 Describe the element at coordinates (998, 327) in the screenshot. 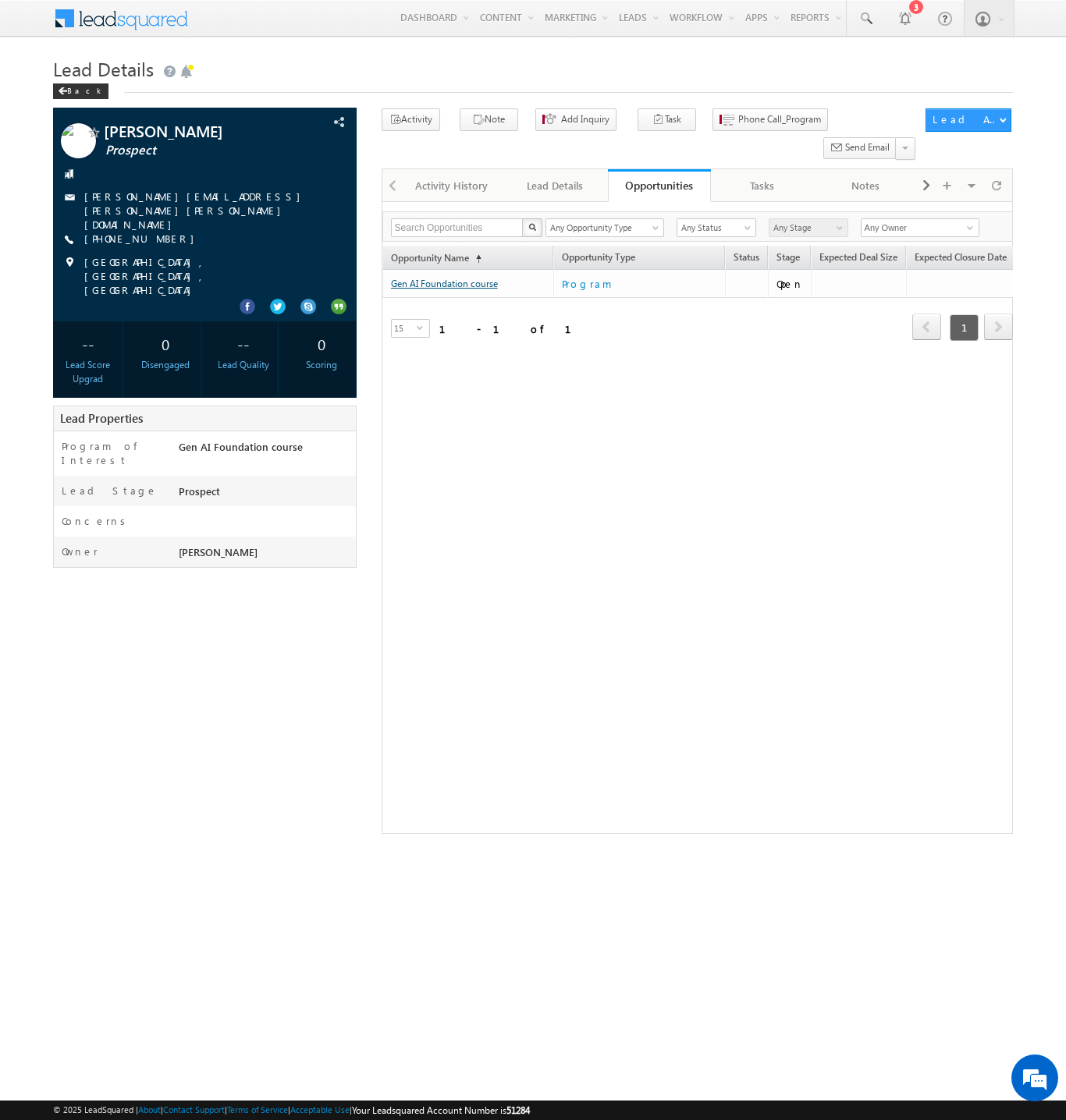

I see `span: next` at that location.